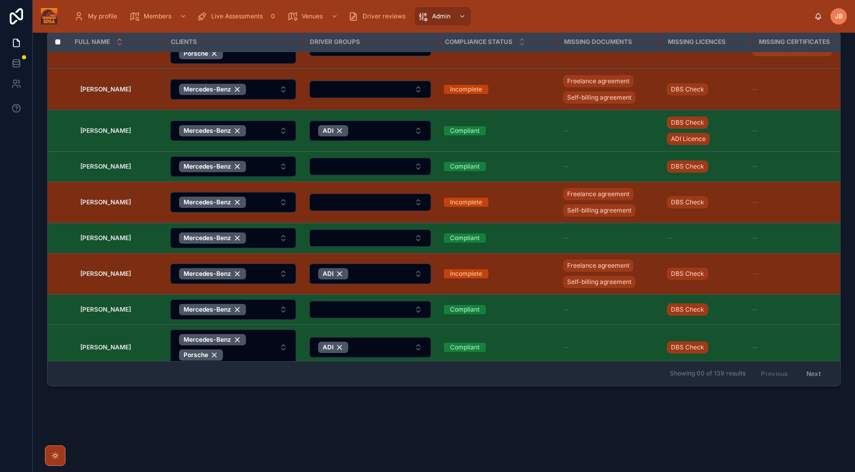 The image size is (855, 472). I want to click on span: Live Assessments, so click(237, 16).